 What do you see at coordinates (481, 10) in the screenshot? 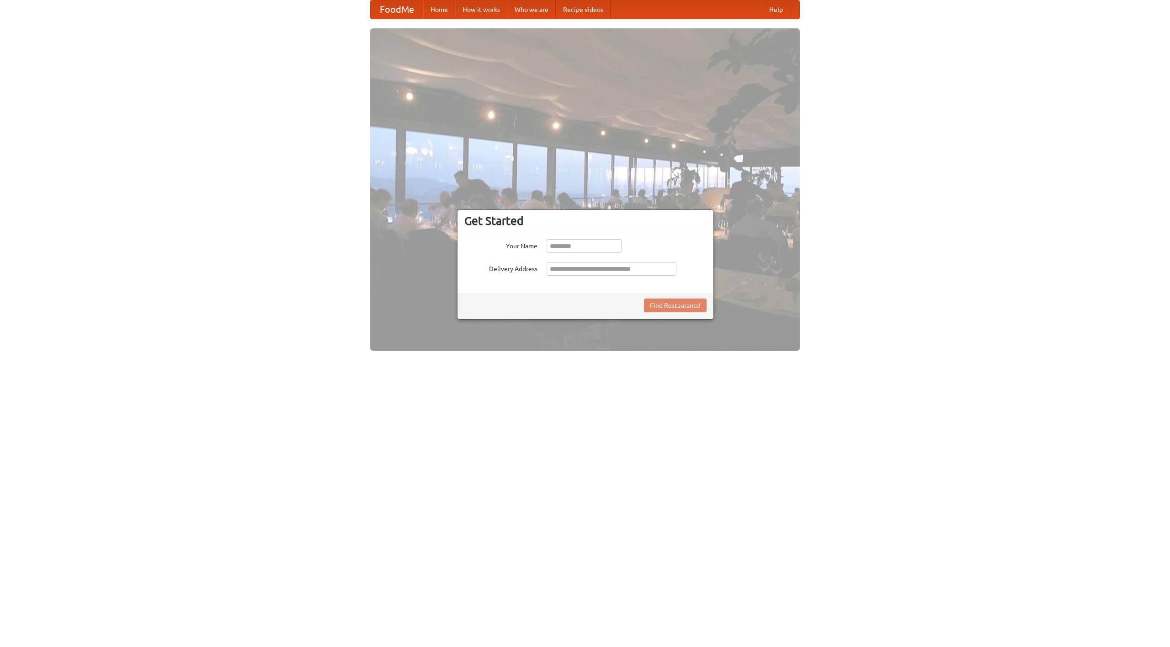
I see `a: How it works` at bounding box center [481, 10].